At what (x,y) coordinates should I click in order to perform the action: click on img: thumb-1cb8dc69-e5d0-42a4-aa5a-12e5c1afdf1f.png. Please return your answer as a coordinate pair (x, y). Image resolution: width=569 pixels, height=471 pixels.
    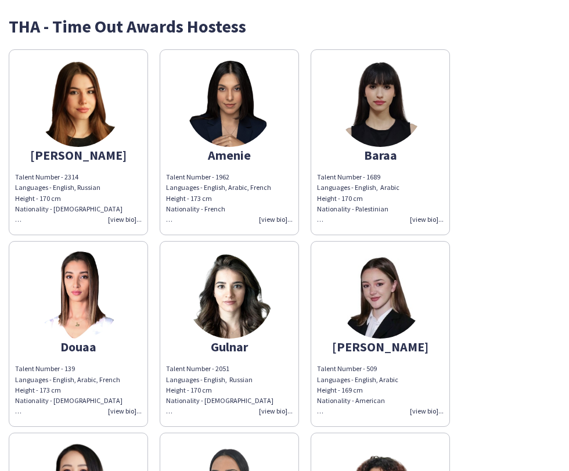
    Looking at the image, I should click on (78, 295).